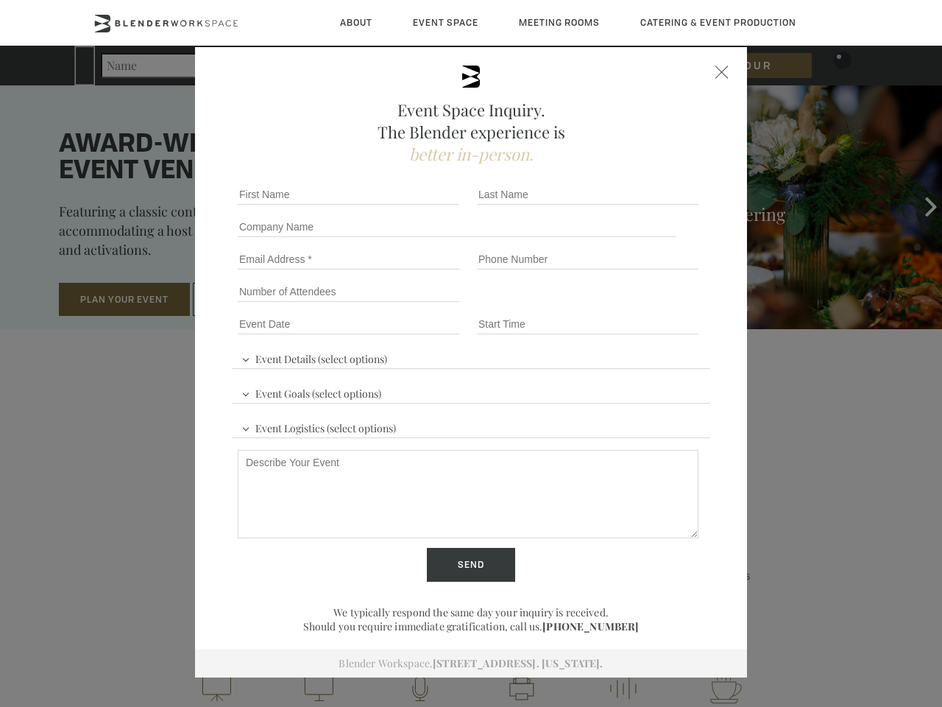 Image resolution: width=942 pixels, height=707 pixels. Describe the element at coordinates (348, 259) in the screenshot. I see `input: Email Address *` at that location.